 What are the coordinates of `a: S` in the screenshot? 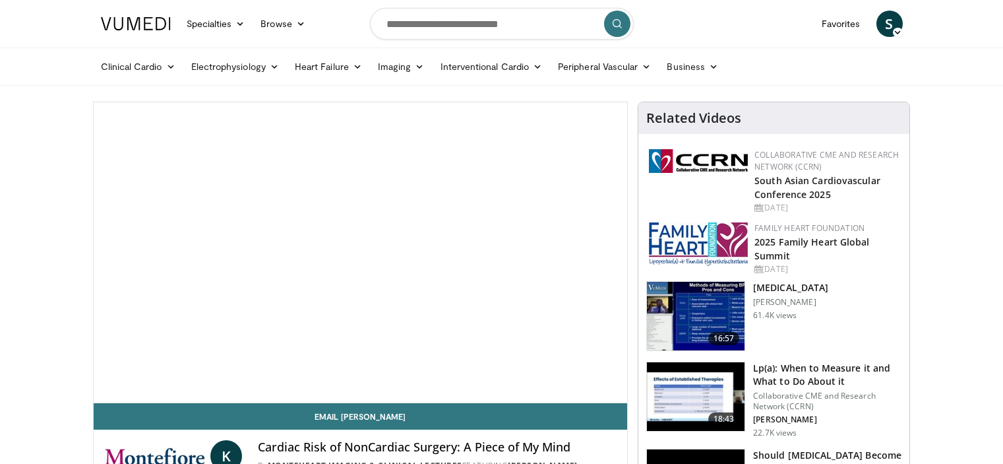 It's located at (890, 24).